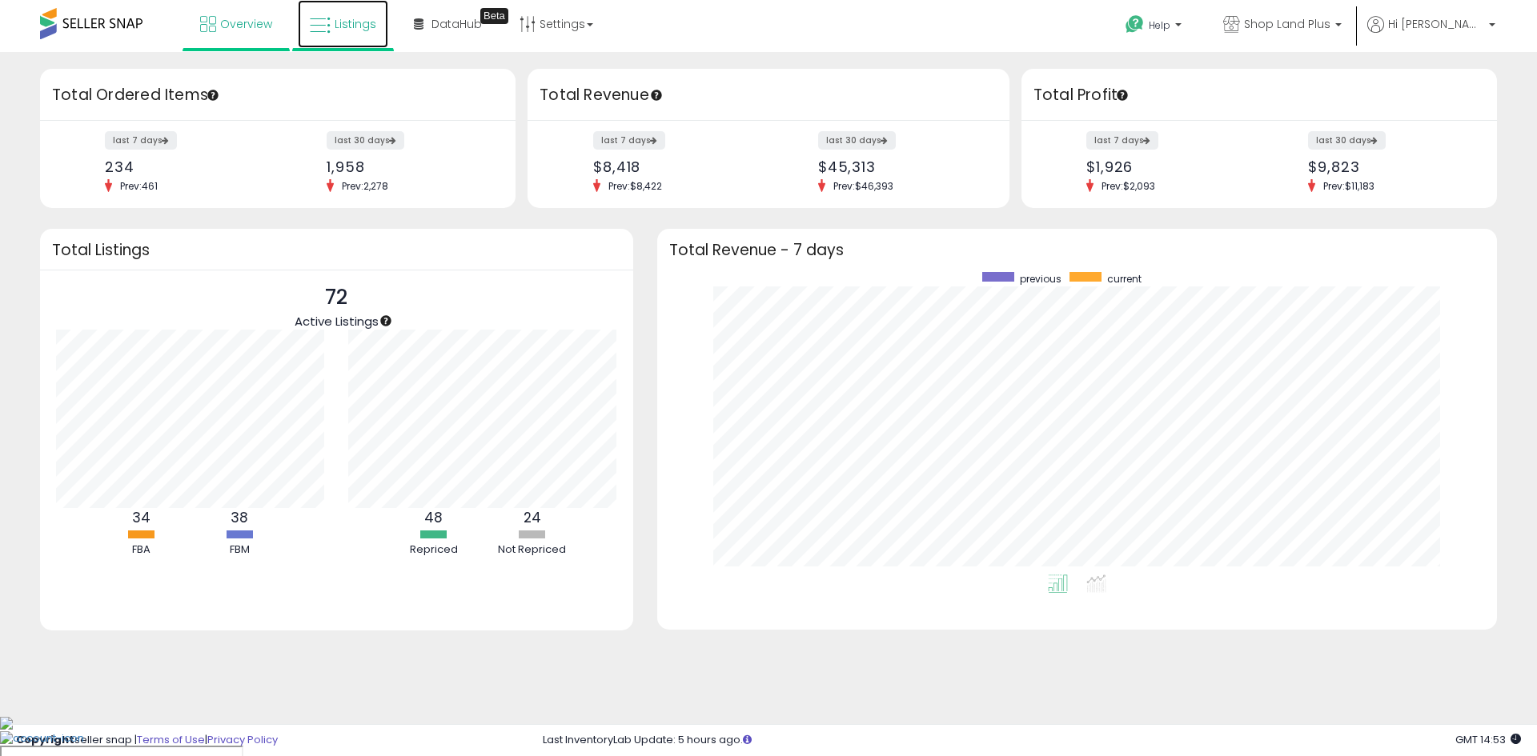 The image size is (1537, 756). What do you see at coordinates (1388, 166) in the screenshot?
I see `div: $9,823` at bounding box center [1388, 166].